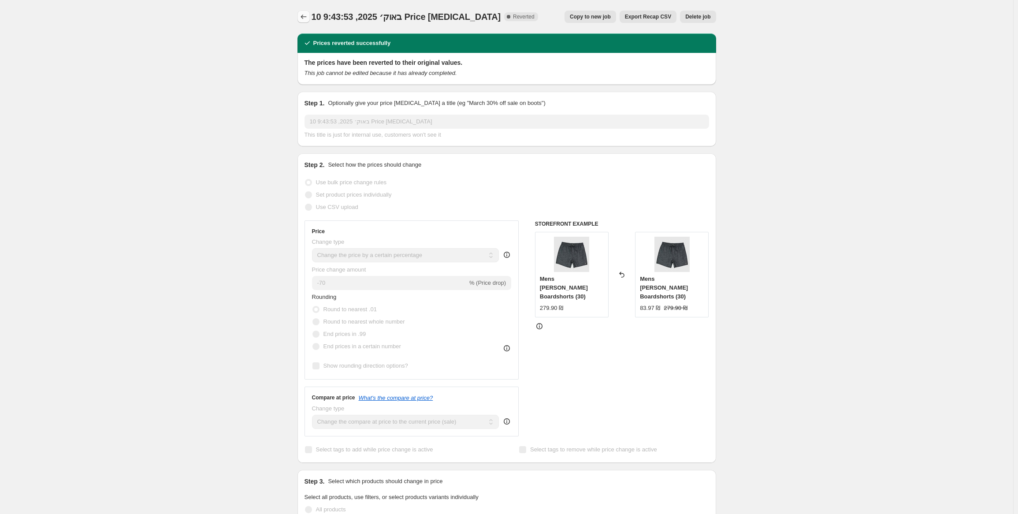 The height and width of the screenshot is (514, 1018). Describe the element at coordinates (354, 194) in the screenshot. I see `span: Set product prices individually` at that location.